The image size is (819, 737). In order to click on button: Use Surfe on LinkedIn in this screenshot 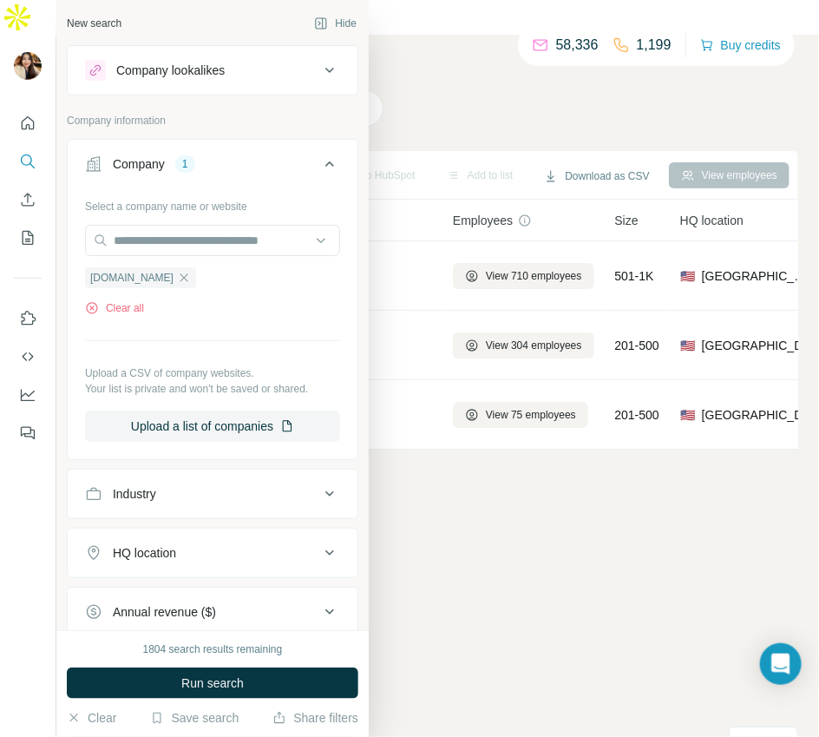, I will do `click(28, 318)`.